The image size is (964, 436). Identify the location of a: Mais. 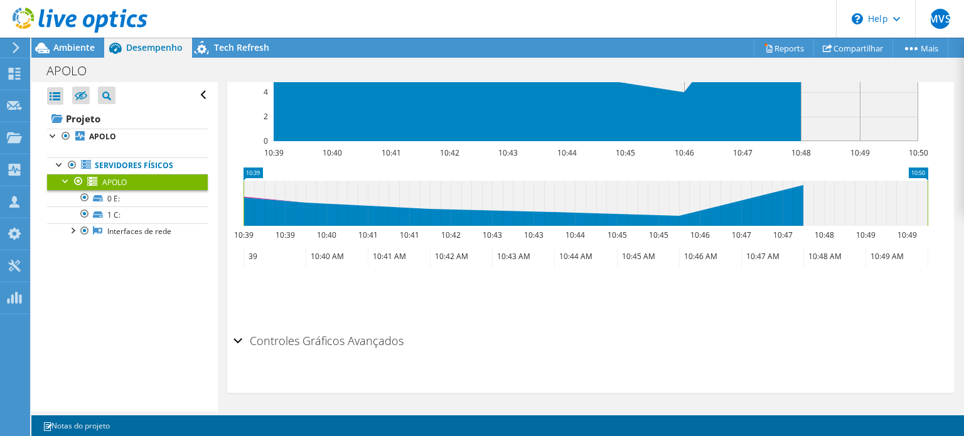
(920, 48).